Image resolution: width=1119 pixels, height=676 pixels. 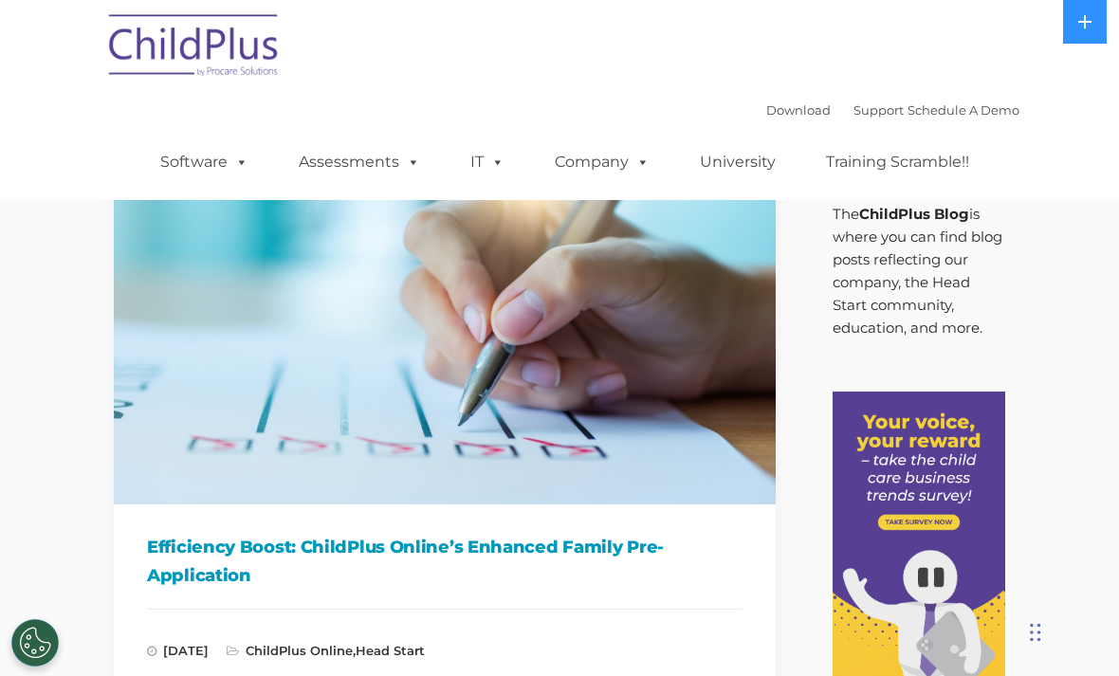 I want to click on strong: ChildPlus Blog, so click(x=914, y=213).